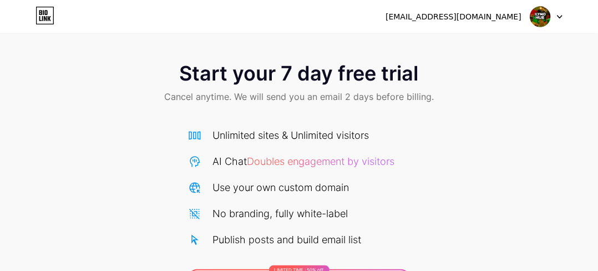  What do you see at coordinates (299, 97) in the screenshot?
I see `span: Cancel anytime. We will send you an email 2 days before billing.` at bounding box center [299, 97].